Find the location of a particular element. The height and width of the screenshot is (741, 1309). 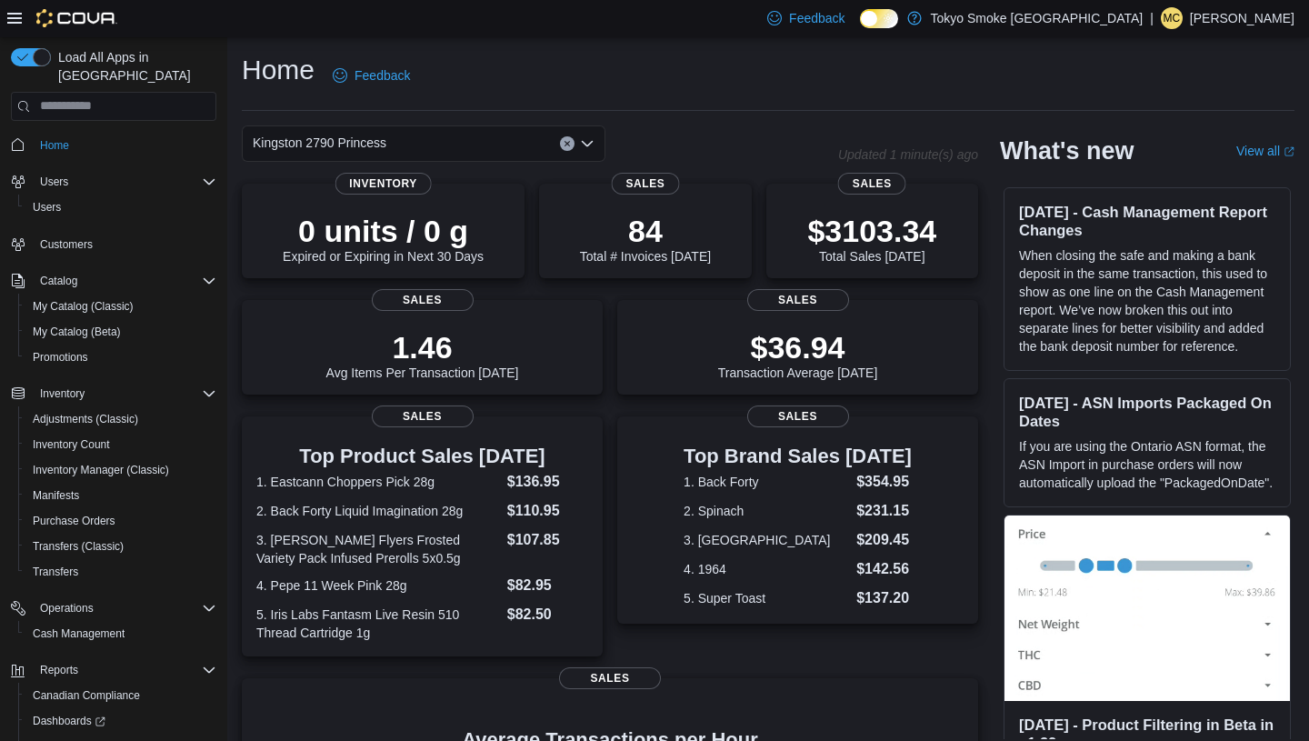

a: Cash Management is located at coordinates (78, 634).